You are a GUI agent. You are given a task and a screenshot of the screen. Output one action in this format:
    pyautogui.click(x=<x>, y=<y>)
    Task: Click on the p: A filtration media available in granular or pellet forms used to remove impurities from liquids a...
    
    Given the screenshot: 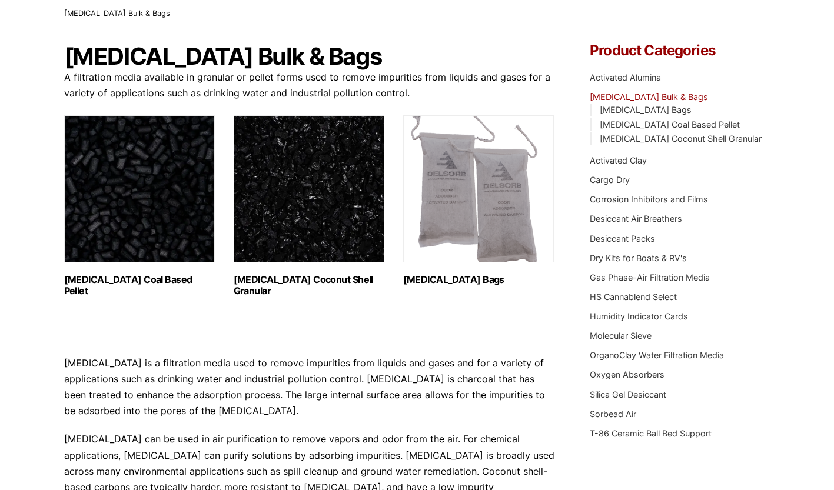 What is the action you would take?
    pyautogui.click(x=309, y=85)
    